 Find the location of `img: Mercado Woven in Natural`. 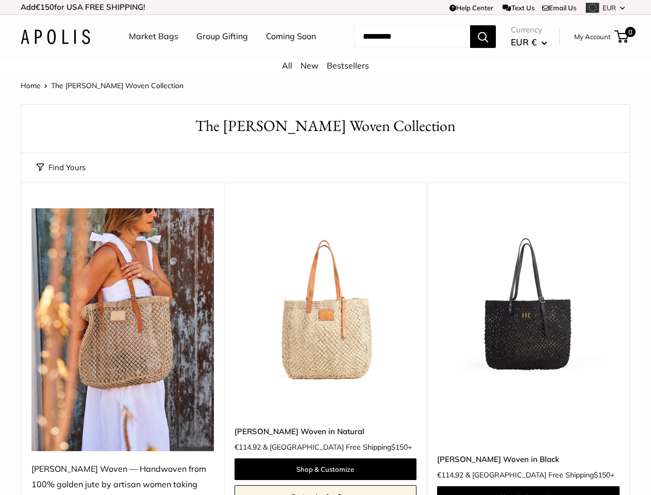

img: Mercado Woven in Natural is located at coordinates (326, 299).